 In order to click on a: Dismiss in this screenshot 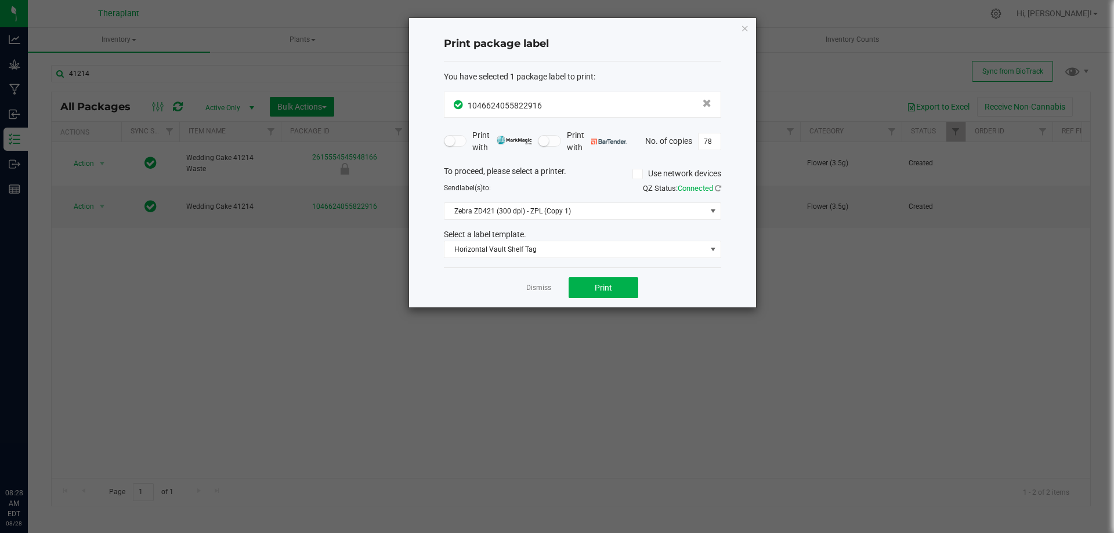, I will do `click(538, 288)`.